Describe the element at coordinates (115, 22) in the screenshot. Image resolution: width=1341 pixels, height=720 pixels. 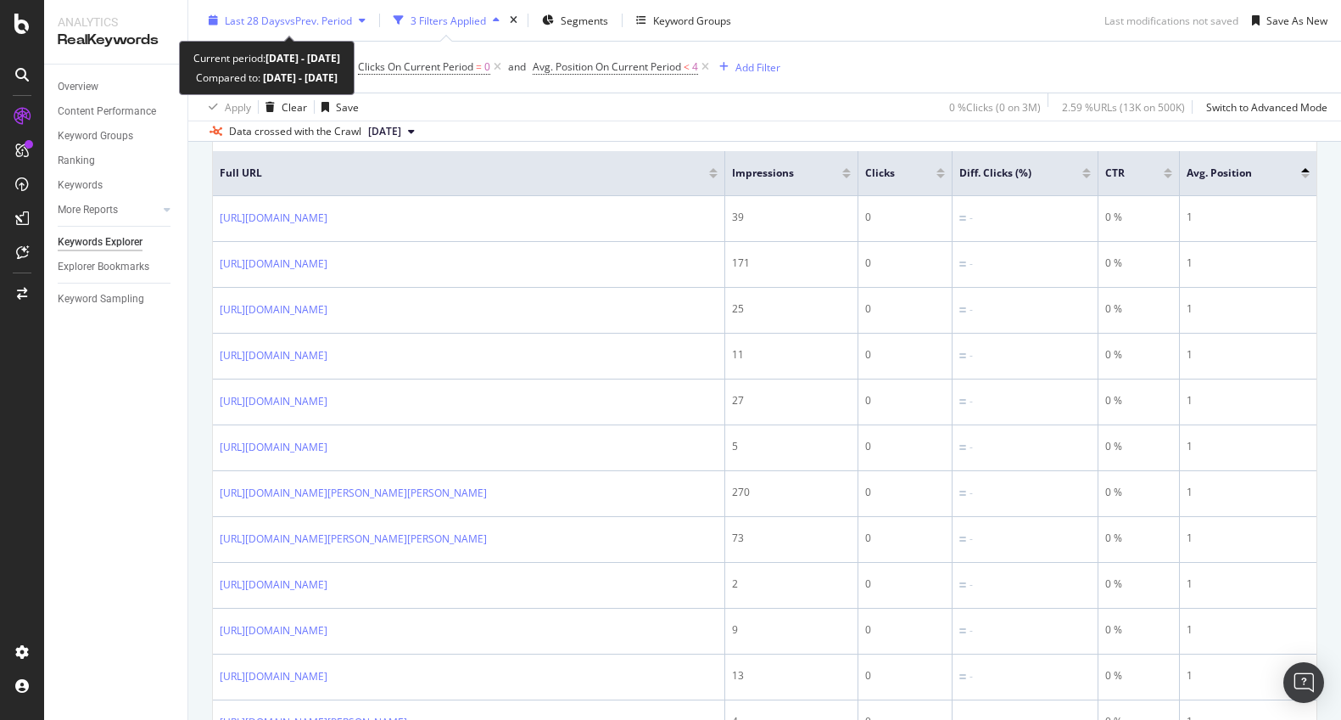
I see `div: Analytics` at that location.